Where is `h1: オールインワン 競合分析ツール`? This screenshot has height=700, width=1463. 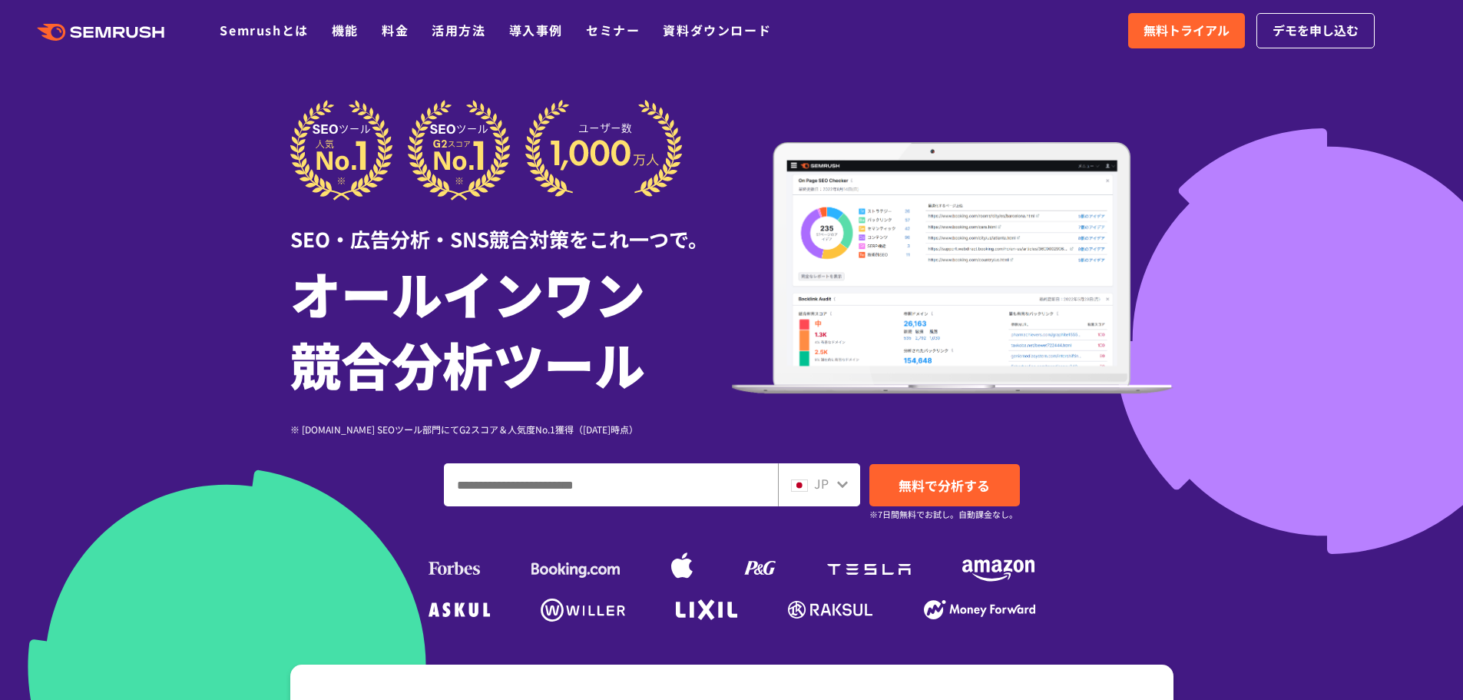 h1: オールインワン 競合分析ツール is located at coordinates (511, 328).